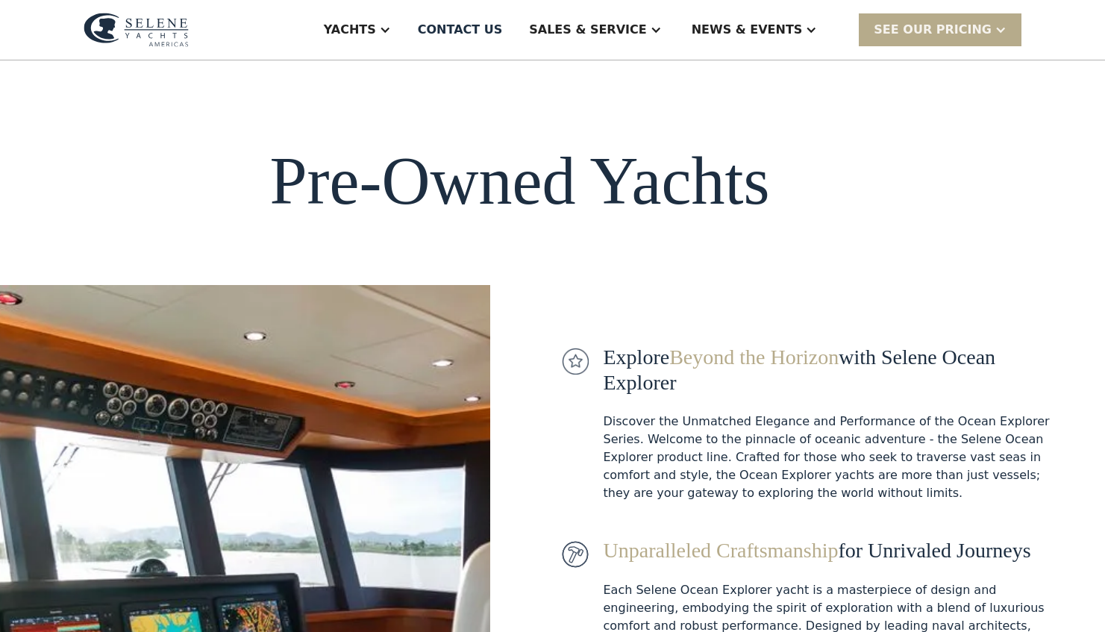  What do you see at coordinates (754, 357) in the screenshot?
I see `span: Beyond the Horizon` at bounding box center [754, 357].